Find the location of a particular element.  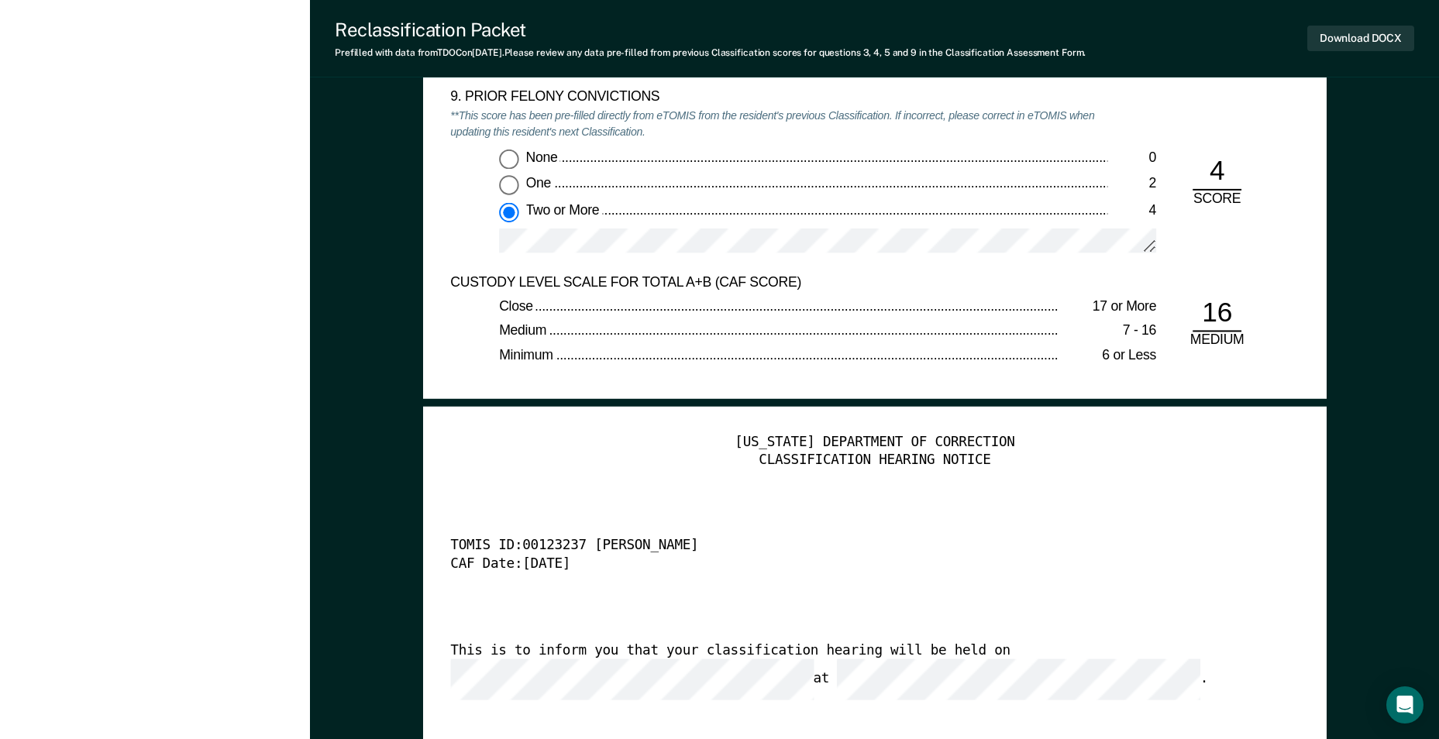

div: CLASSIFICATION HEARING NOTICE is located at coordinates (874, 460).